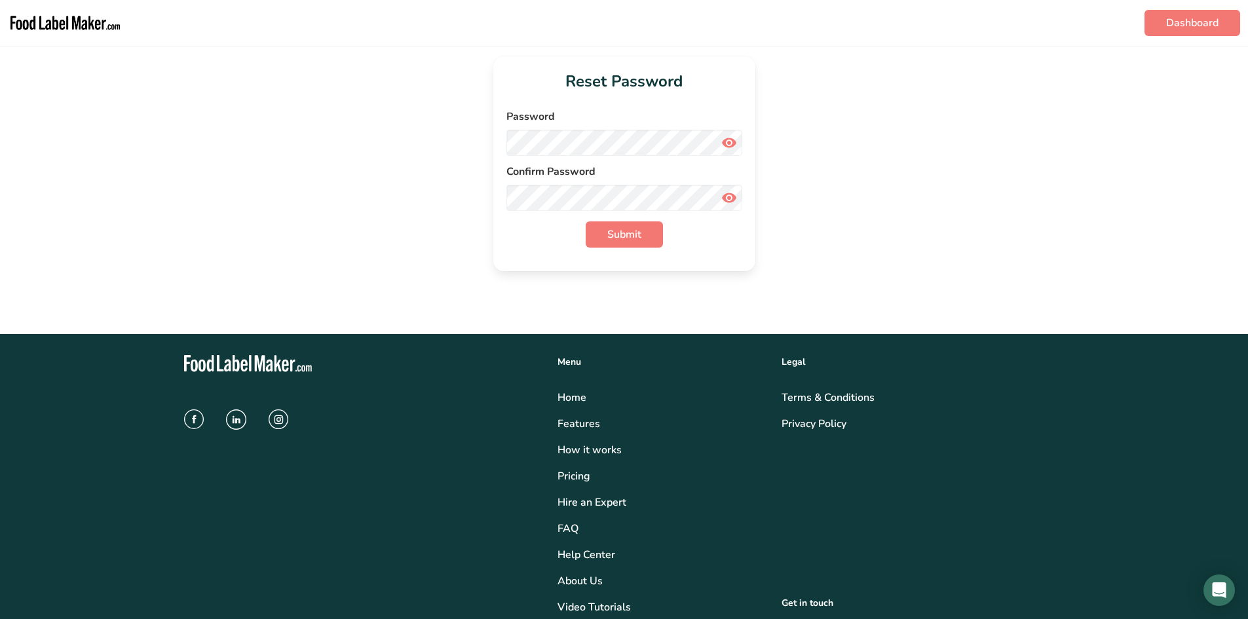  Describe the element at coordinates (662, 607) in the screenshot. I see `a: Video Tutorials` at that location.